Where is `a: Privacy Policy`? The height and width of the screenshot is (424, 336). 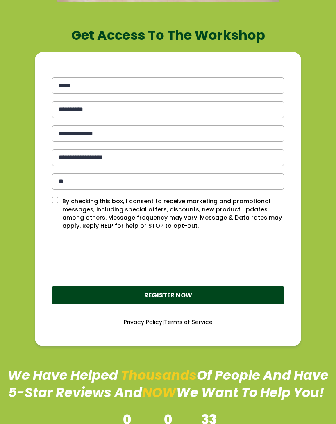 a: Privacy Policy is located at coordinates (143, 322).